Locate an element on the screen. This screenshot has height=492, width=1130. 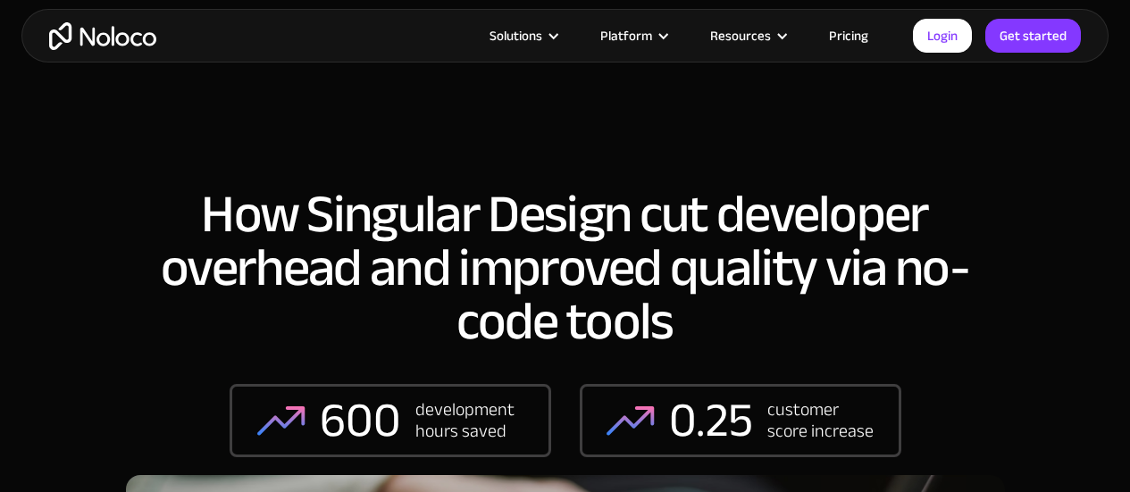
a: Pricing is located at coordinates (849, 36).